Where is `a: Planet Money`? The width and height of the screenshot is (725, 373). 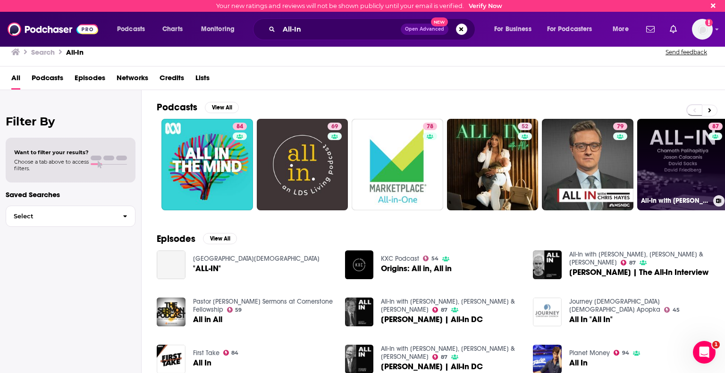 a: Planet Money is located at coordinates (590, 353).